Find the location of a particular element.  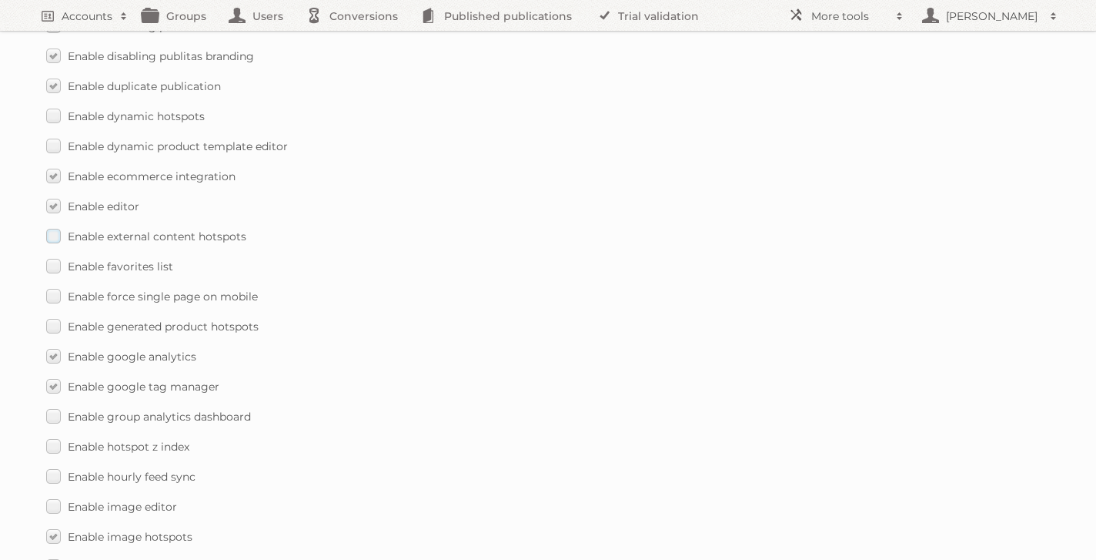

span: Enable google analytics is located at coordinates (132, 356).